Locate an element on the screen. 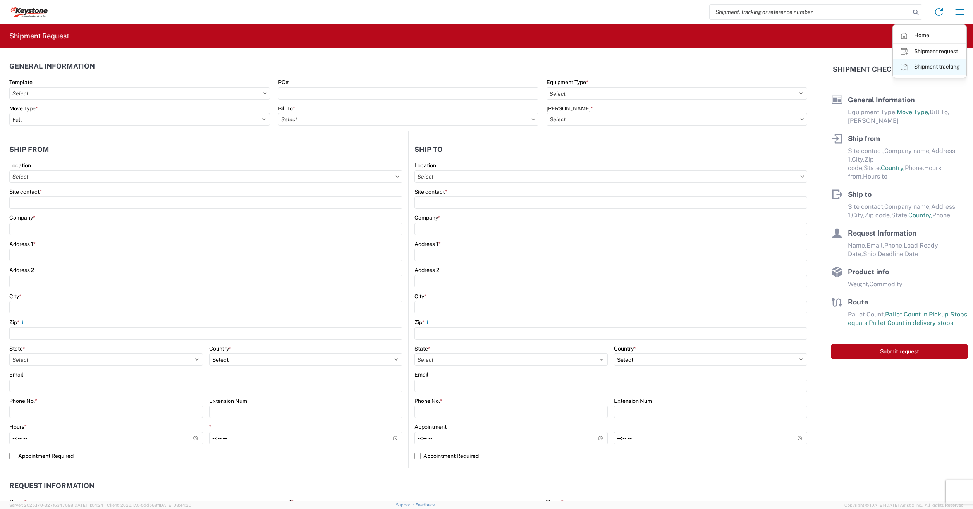 Image resolution: width=973 pixels, height=509 pixels. span: Ship from is located at coordinates (864, 138).